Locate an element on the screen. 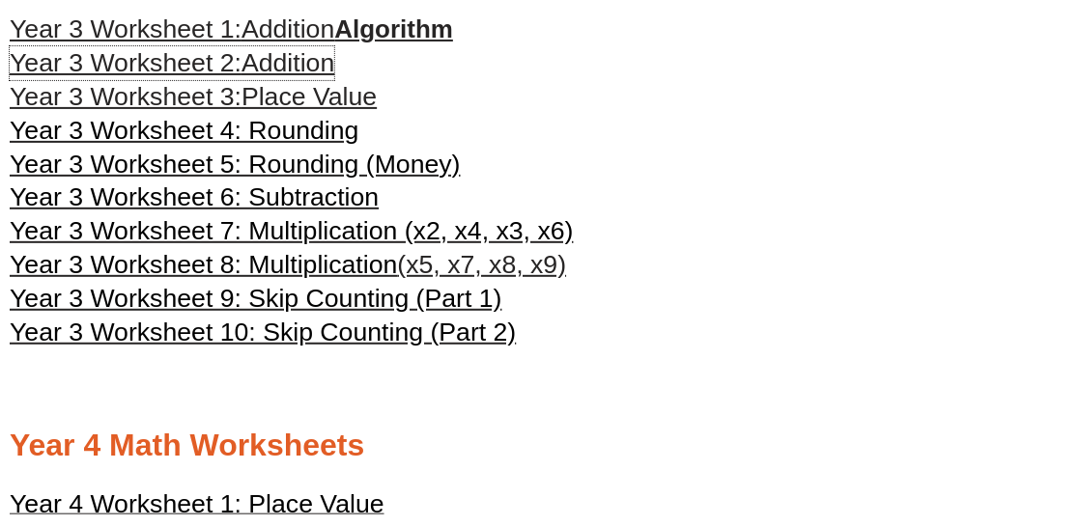 This screenshot has width=1080, height=526. h2: Year 4 Math Worksheets is located at coordinates (540, 446).